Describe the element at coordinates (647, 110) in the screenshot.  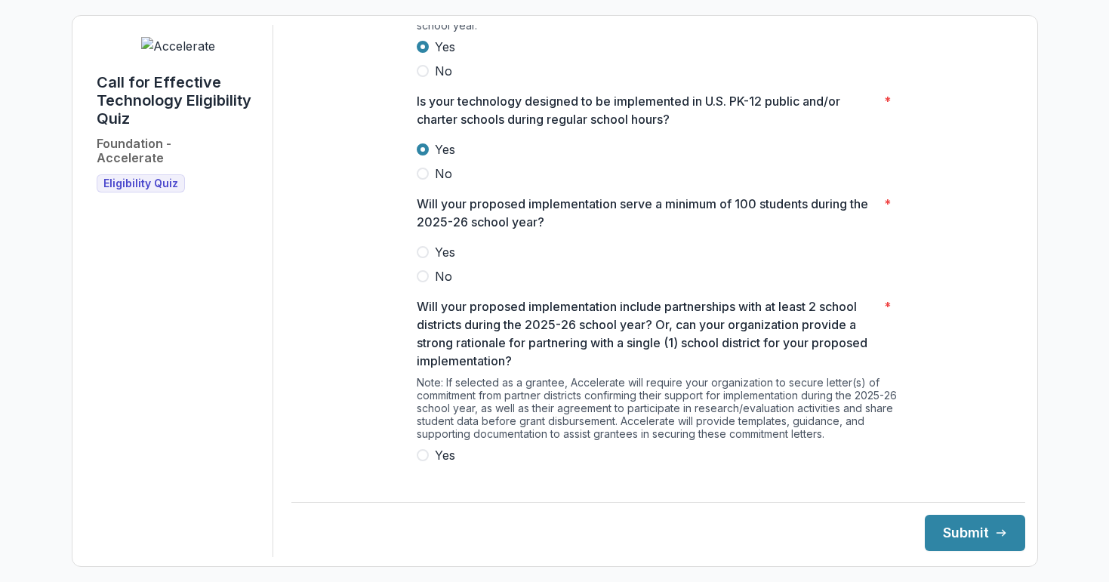
I see `p: Is your technology designed to be implemented in U.S. PK-12 public and/or charter schools during ...` at that location.